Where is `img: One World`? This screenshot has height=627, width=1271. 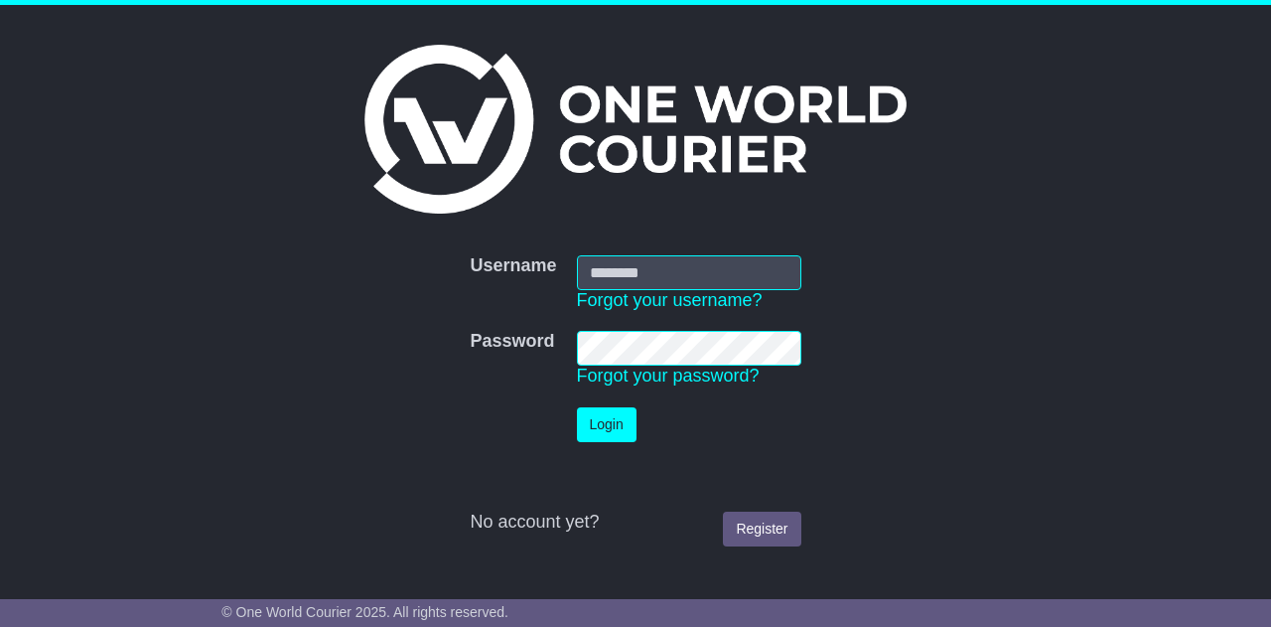
img: One World is located at coordinates (636, 129).